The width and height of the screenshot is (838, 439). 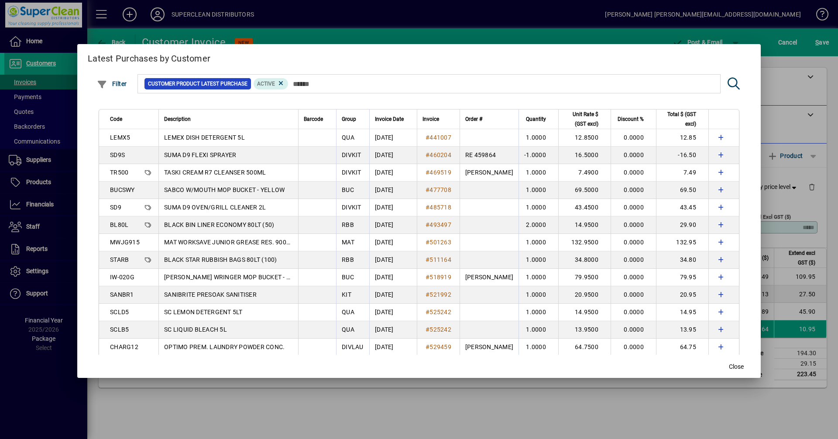 What do you see at coordinates (271, 84) in the screenshot?
I see `mat-chip: Product Activation Status: Active` at bounding box center [271, 84].